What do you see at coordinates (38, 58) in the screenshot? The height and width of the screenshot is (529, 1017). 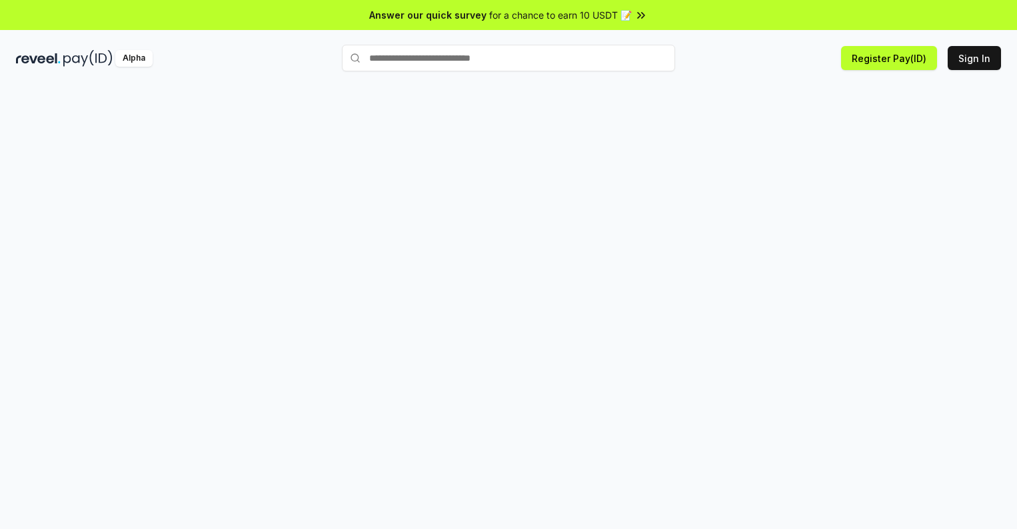 I see `img: reveel_dark` at bounding box center [38, 58].